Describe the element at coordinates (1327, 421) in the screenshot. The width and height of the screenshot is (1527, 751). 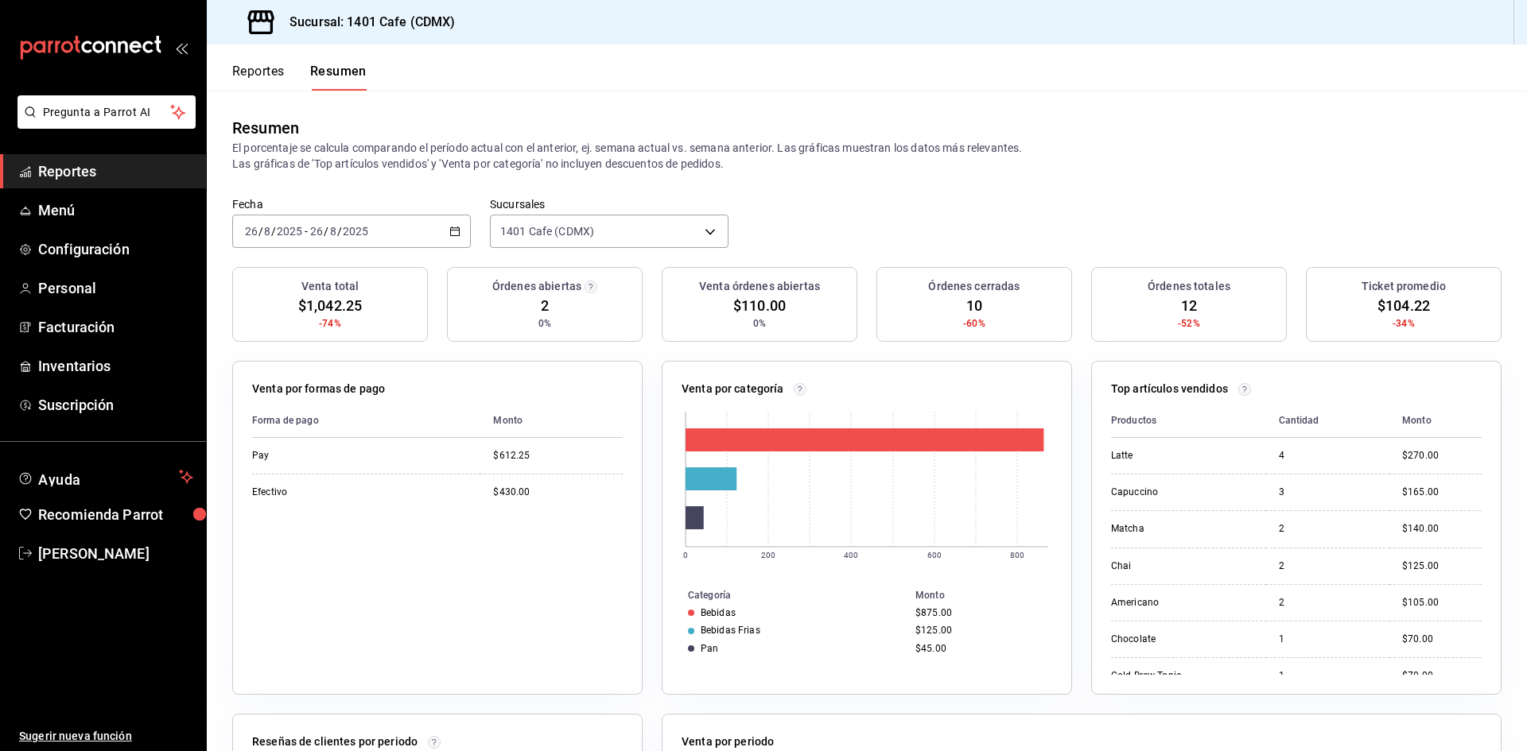
I see `th: Cantidad` at that location.